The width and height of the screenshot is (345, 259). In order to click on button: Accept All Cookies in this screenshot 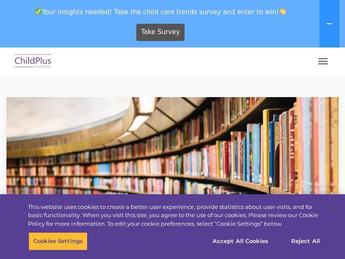, I will do `click(240, 241)`.